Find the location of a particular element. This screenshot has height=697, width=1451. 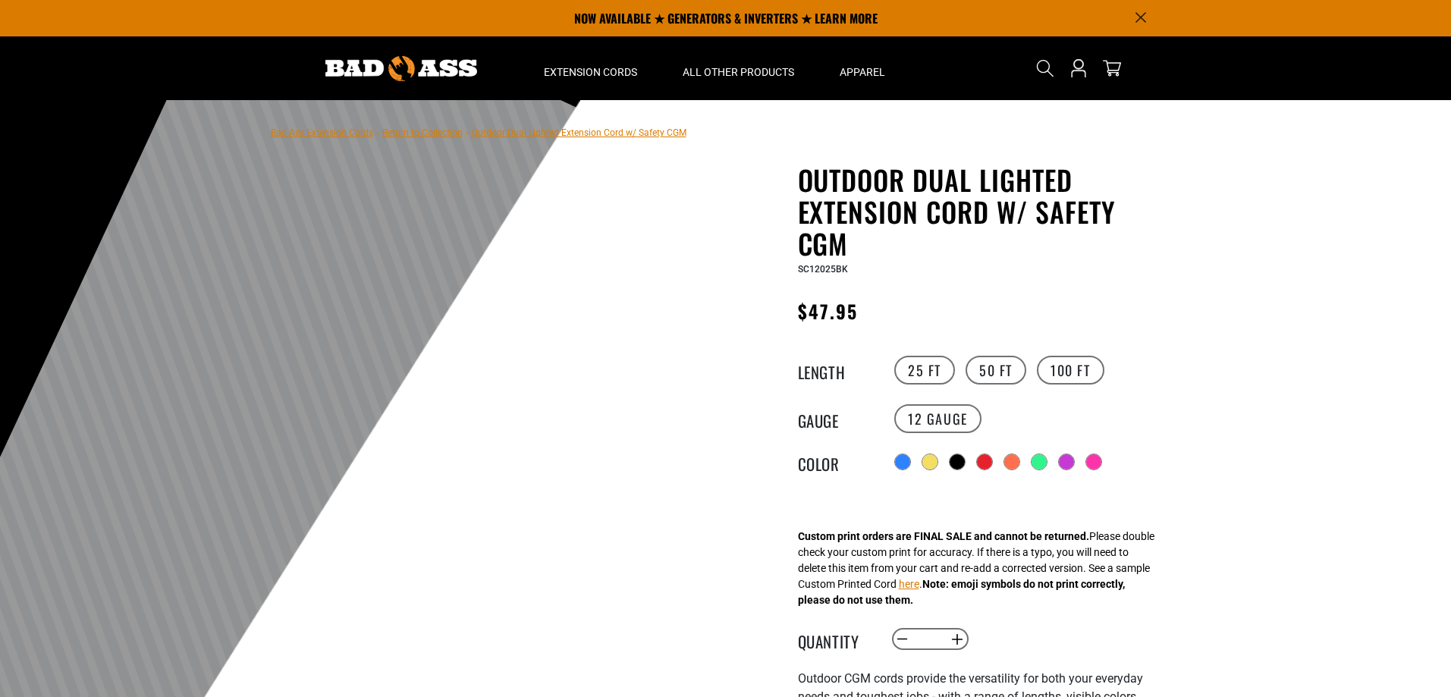

summary: All Other Products is located at coordinates (738, 68).